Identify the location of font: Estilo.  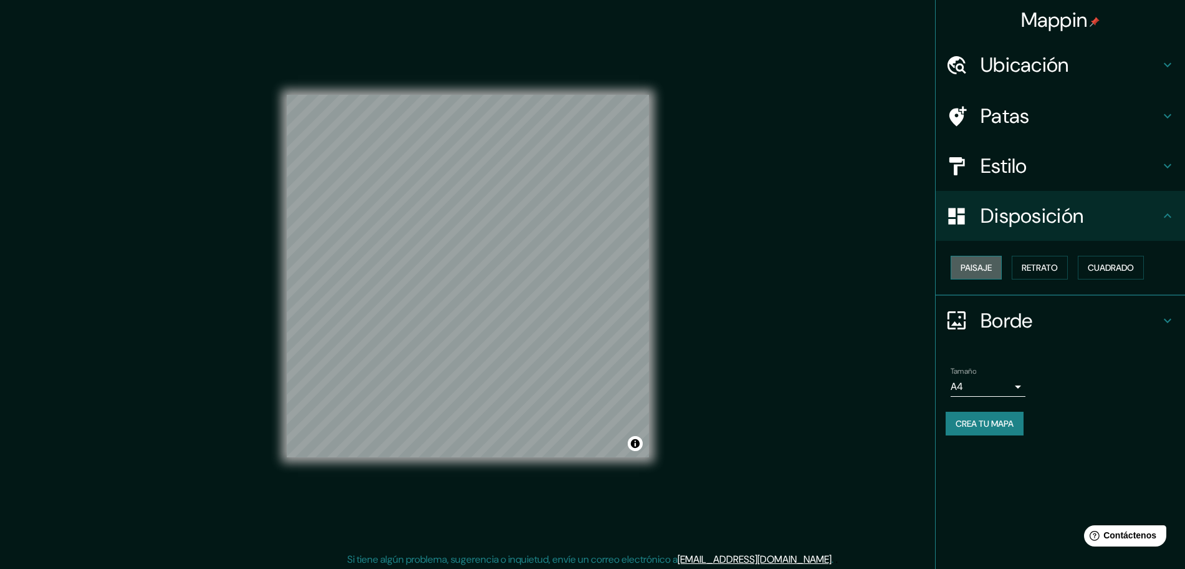
(1004, 166).